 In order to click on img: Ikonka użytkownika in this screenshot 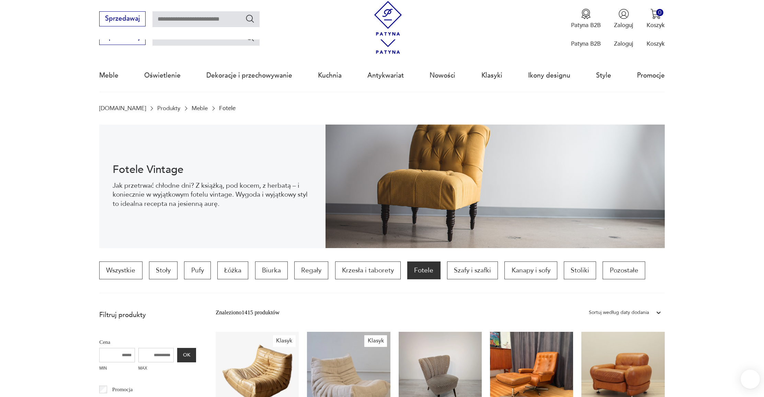, I will do `click(623, 14)`.